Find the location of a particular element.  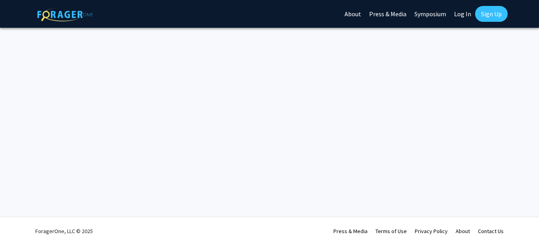

a: Press & Media is located at coordinates (350, 231).